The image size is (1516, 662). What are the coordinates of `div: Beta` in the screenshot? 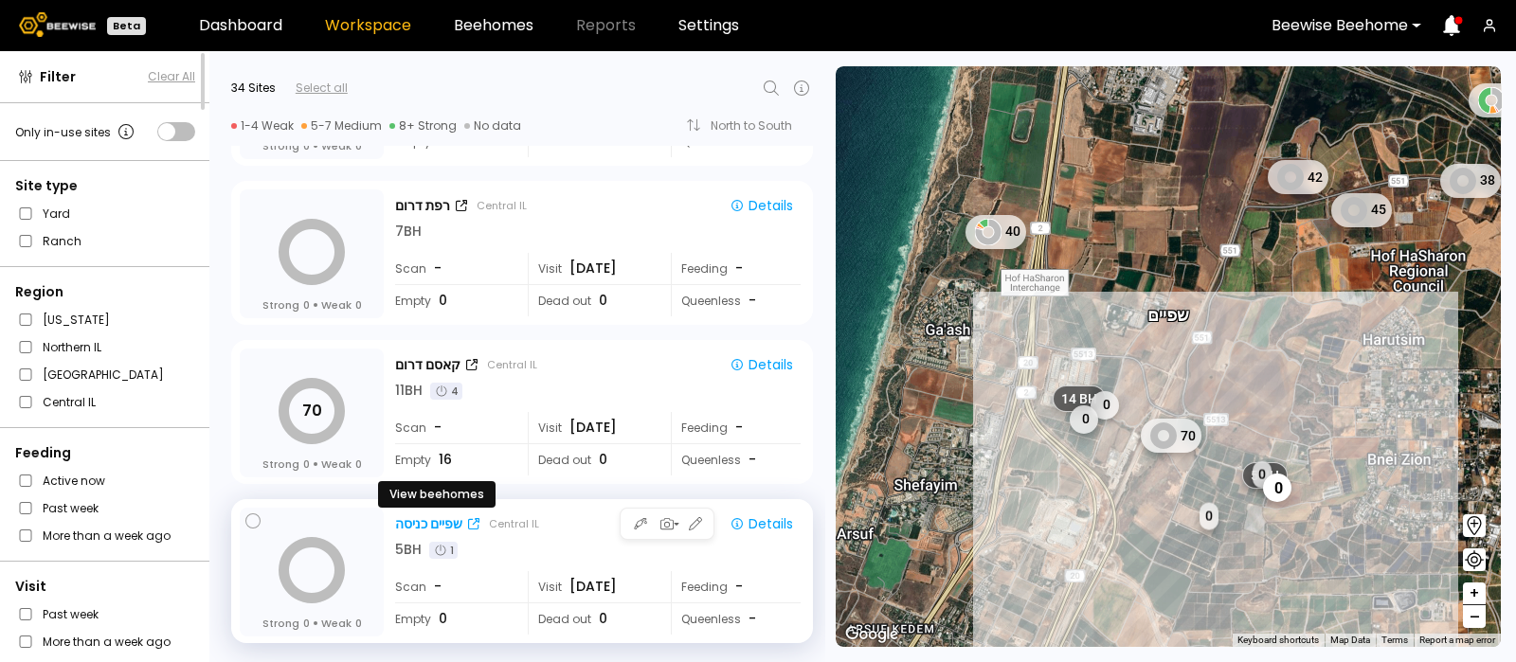 It's located at (126, 26).